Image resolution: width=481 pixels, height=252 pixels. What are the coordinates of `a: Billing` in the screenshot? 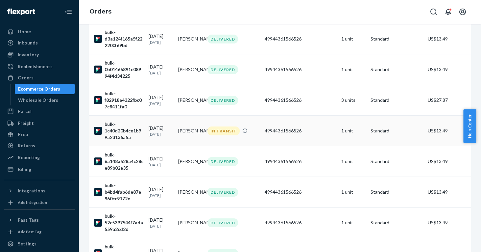 It's located at (39, 169).